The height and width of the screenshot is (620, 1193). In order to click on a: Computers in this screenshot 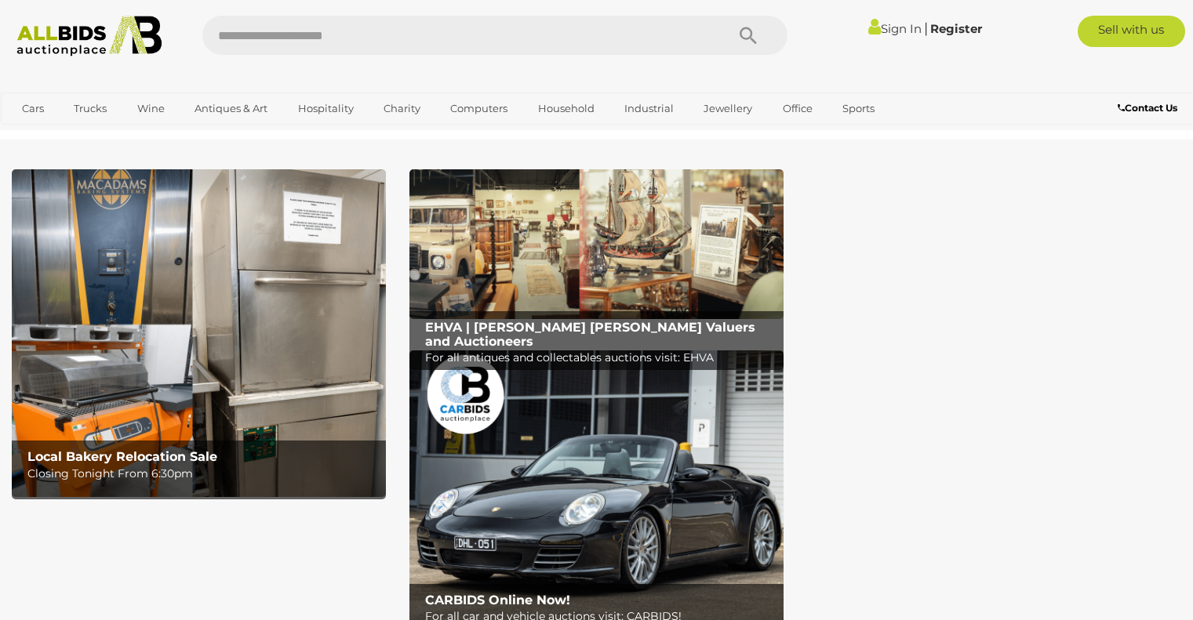, I will do `click(478, 108)`.